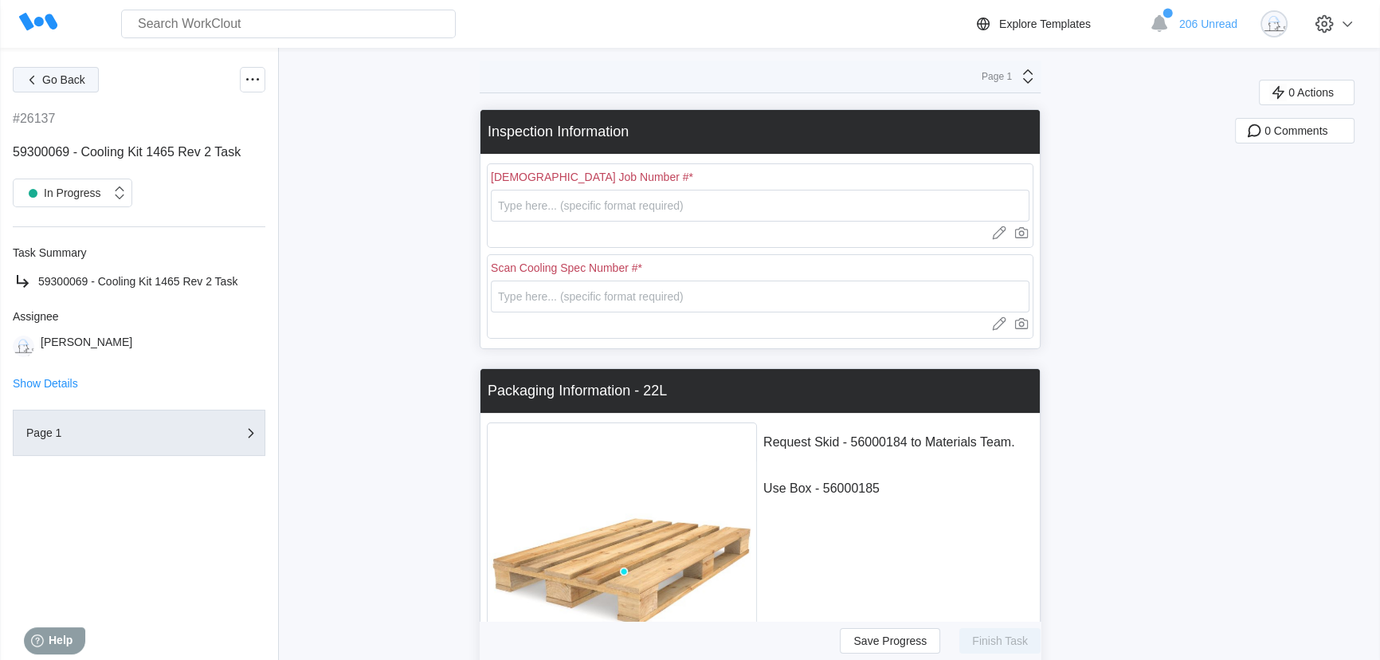 The width and height of the screenshot is (1380, 660). Describe the element at coordinates (1307, 92) in the screenshot. I see `button: 0 Actions` at that location.